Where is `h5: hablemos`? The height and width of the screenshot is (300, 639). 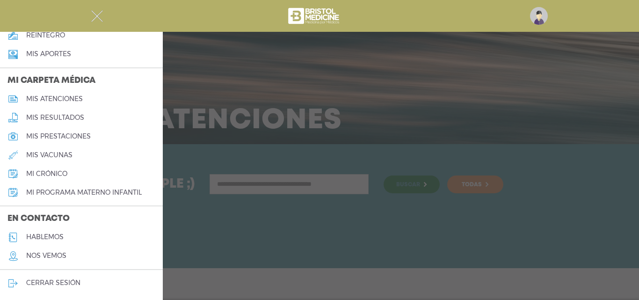 h5: hablemos is located at coordinates (45, 237).